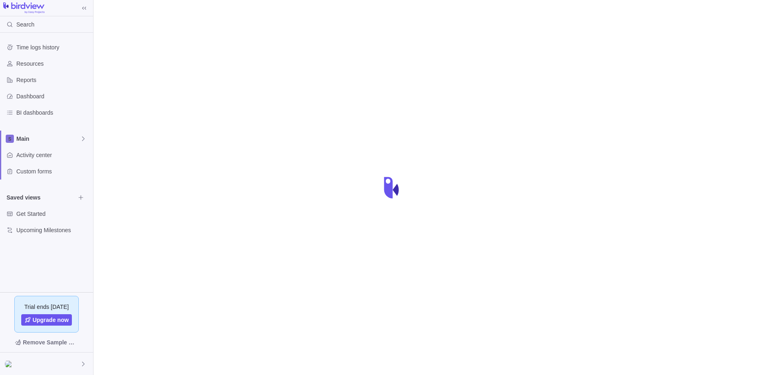 The width and height of the screenshot is (784, 375). I want to click on span: BI dashboards, so click(53, 113).